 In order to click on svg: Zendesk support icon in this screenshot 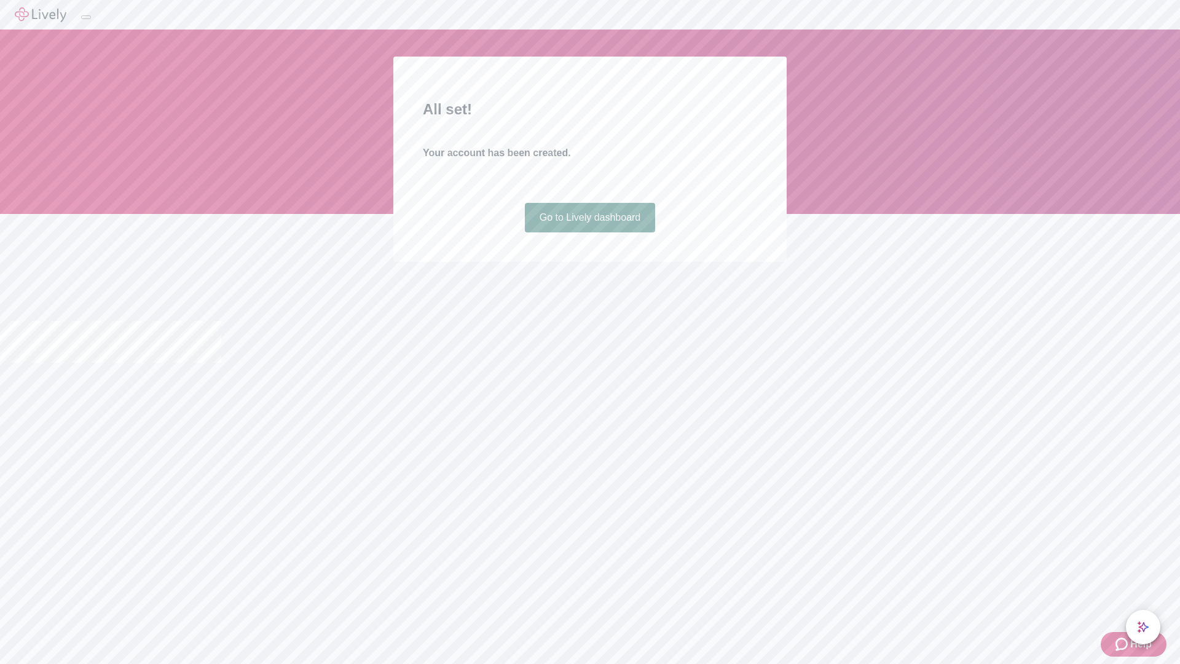, I will do `click(1122, 644)`.